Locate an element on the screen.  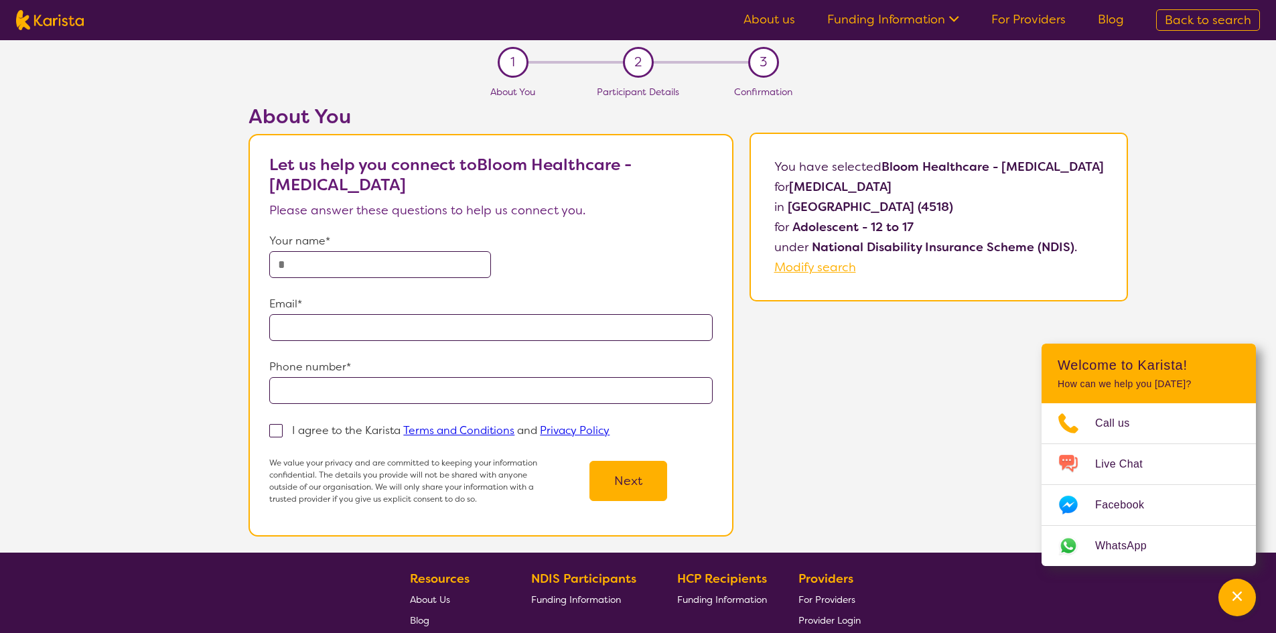
span: About Us is located at coordinates (430, 600).